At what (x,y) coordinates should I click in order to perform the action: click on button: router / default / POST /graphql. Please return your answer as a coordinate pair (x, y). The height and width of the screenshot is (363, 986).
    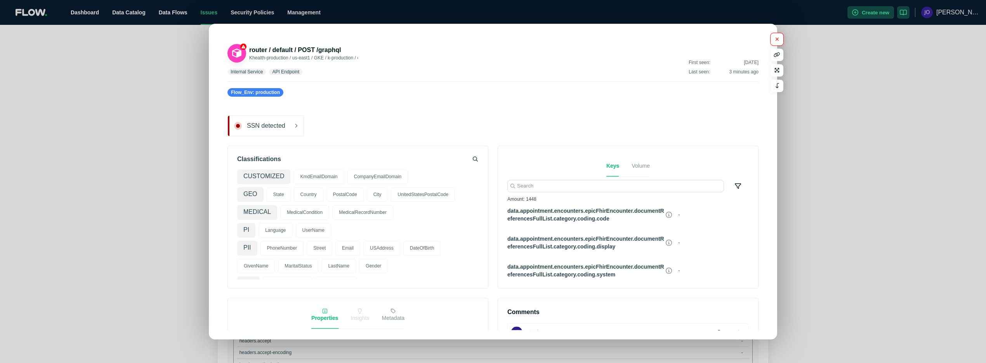
    Looking at the image, I should click on (295, 50).